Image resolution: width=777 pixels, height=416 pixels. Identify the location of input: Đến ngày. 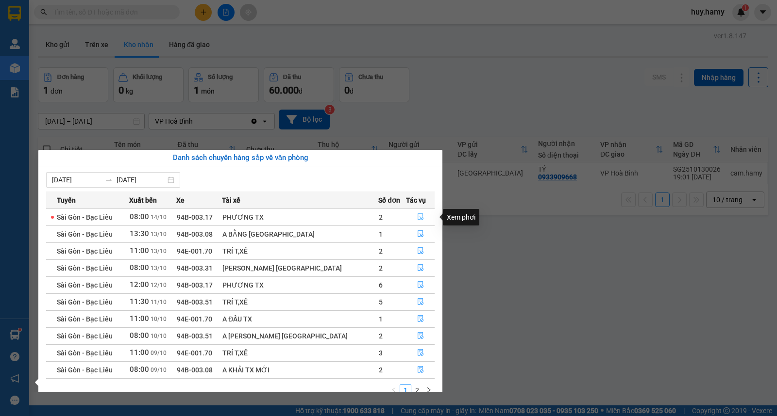
(141, 180).